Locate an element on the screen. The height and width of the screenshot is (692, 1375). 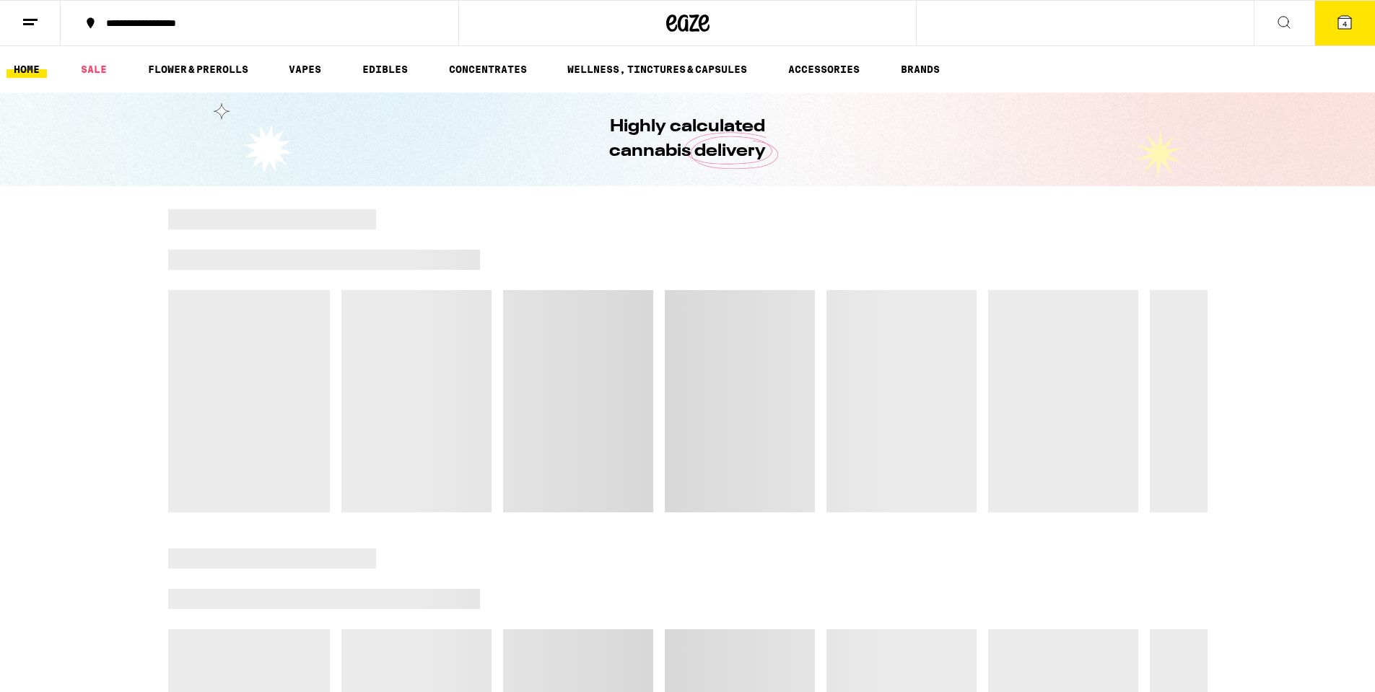
span: 4 is located at coordinates (1344, 24).